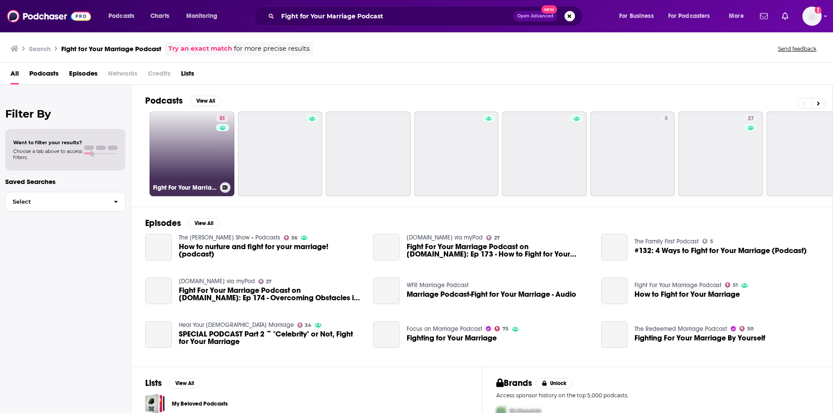 The height and width of the screenshot is (413, 833). Describe the element at coordinates (154, 383) in the screenshot. I see `h2: Lists` at that location.